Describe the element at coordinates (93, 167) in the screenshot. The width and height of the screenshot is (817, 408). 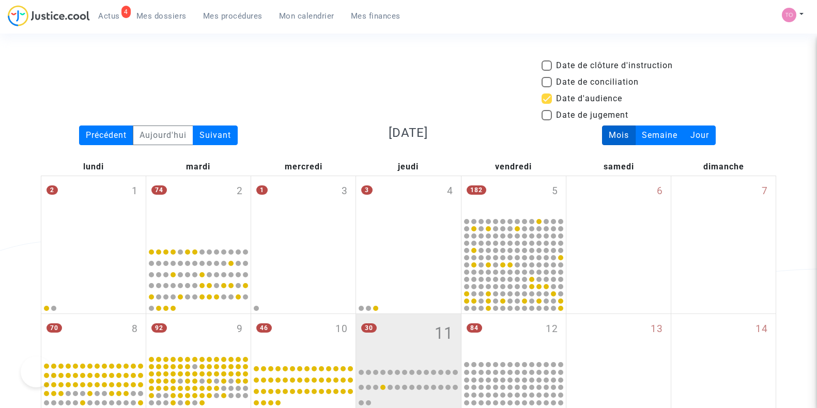
I see `div: lundi` at that location.